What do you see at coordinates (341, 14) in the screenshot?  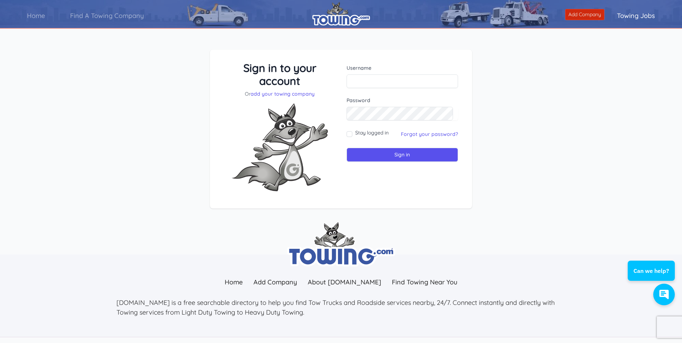 I see `img: logo.png` at bounding box center [341, 14].